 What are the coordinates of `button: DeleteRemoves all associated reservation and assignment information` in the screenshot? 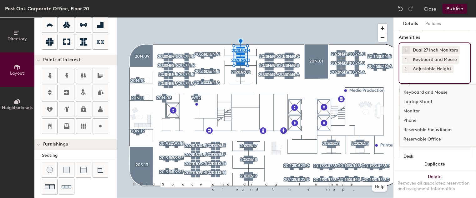 It's located at (435, 185).